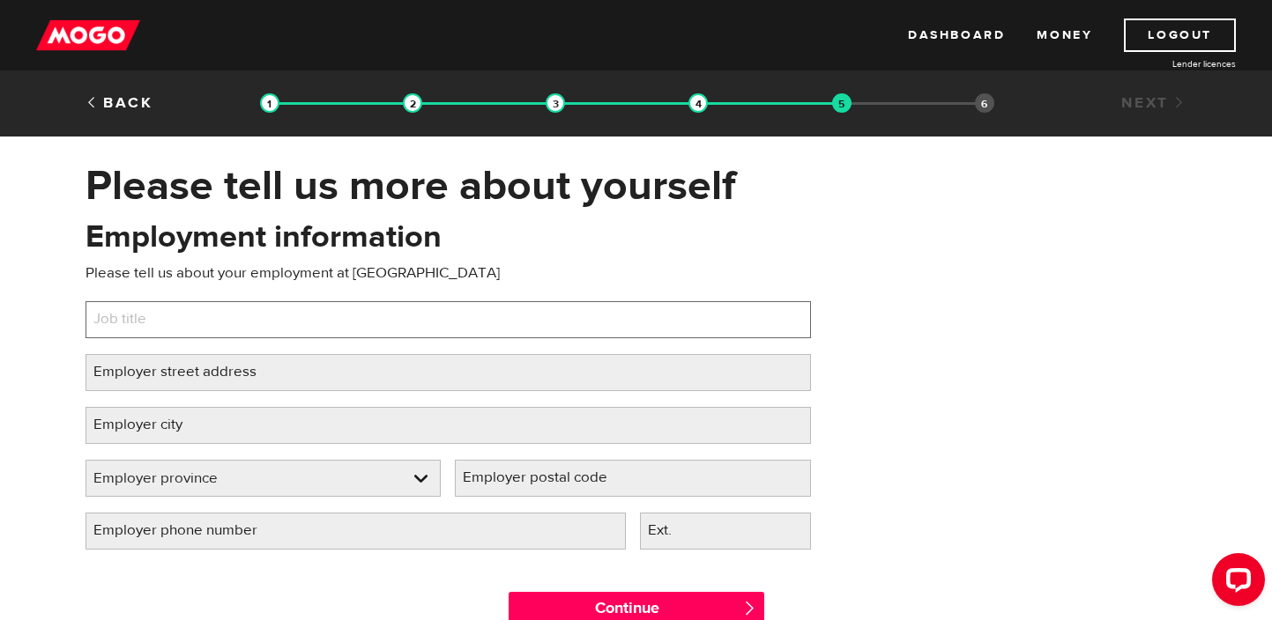  Describe the element at coordinates (189, 531) in the screenshot. I see `label: Employer phone number` at that location.